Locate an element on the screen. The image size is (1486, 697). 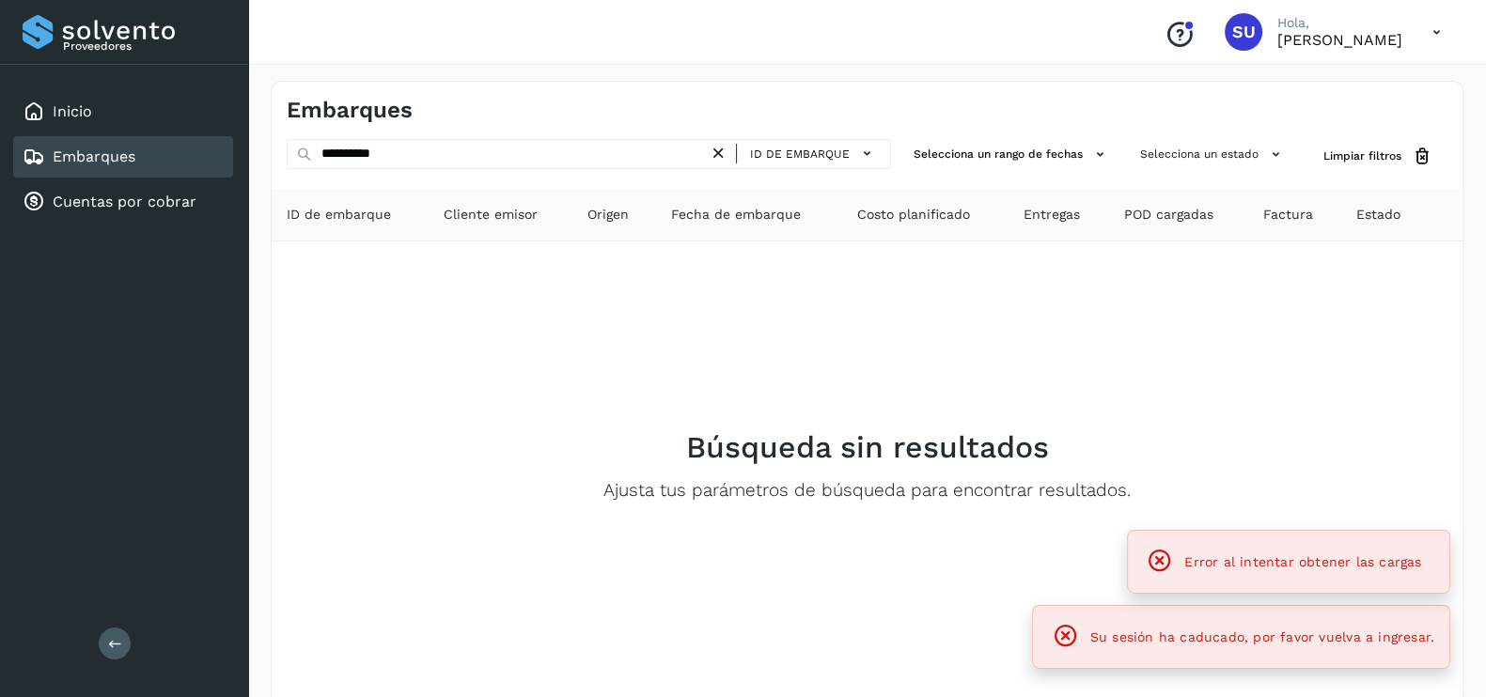
span: Cliente emisor is located at coordinates (491, 214).